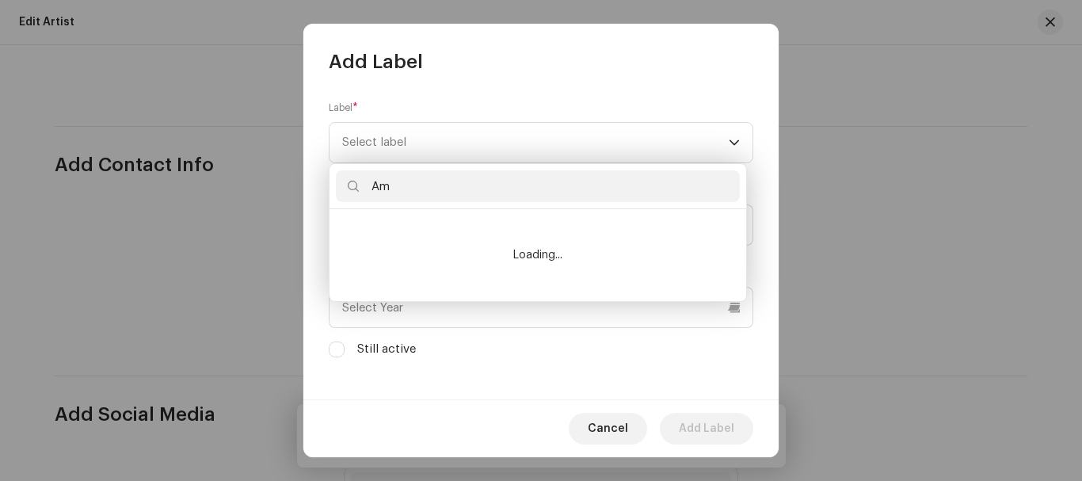  Describe the element at coordinates (538, 255) in the screenshot. I see `li: Loading...` at that location.